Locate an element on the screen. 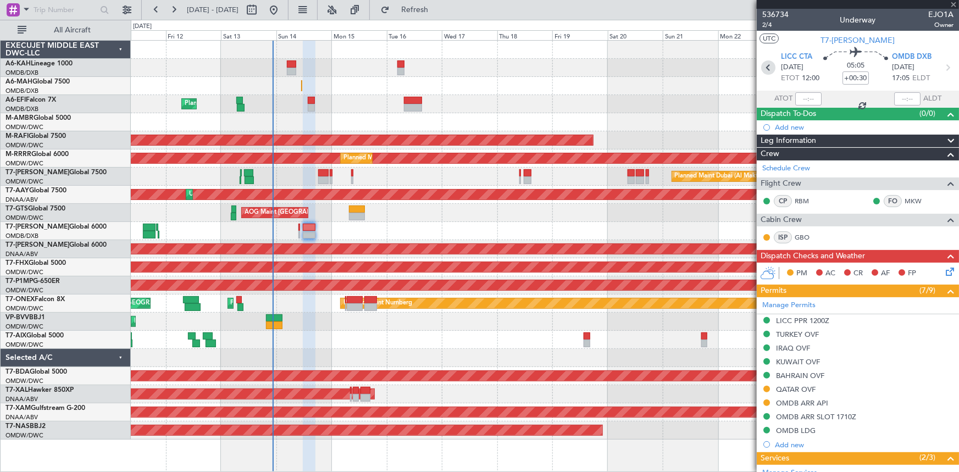 The height and width of the screenshot is (472, 959). div: OMDB ARR SLOT 1710Z is located at coordinates (816, 416).